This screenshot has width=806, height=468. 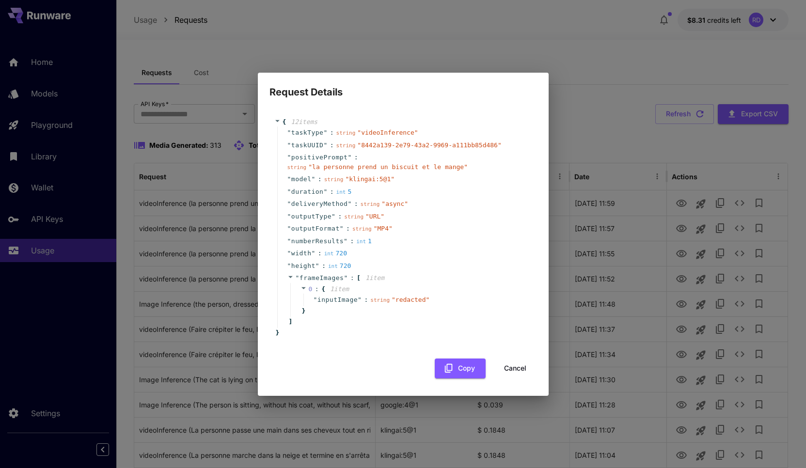 I want to click on div: 1, so click(x=364, y=241).